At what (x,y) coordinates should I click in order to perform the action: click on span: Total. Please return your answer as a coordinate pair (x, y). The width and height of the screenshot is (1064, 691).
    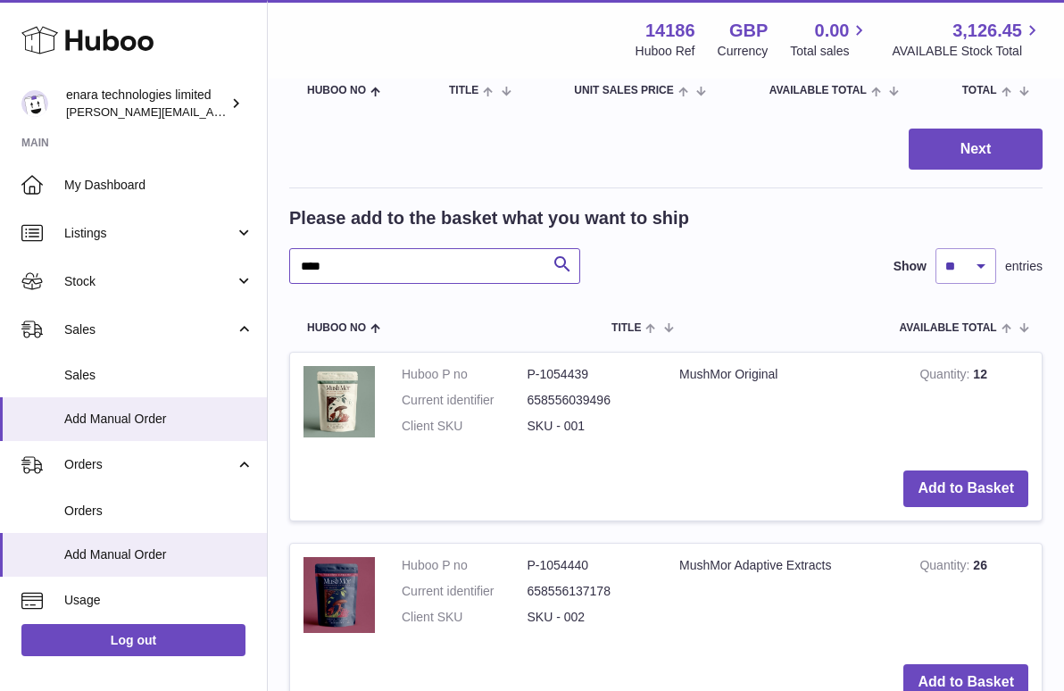
    Looking at the image, I should click on (979, 90).